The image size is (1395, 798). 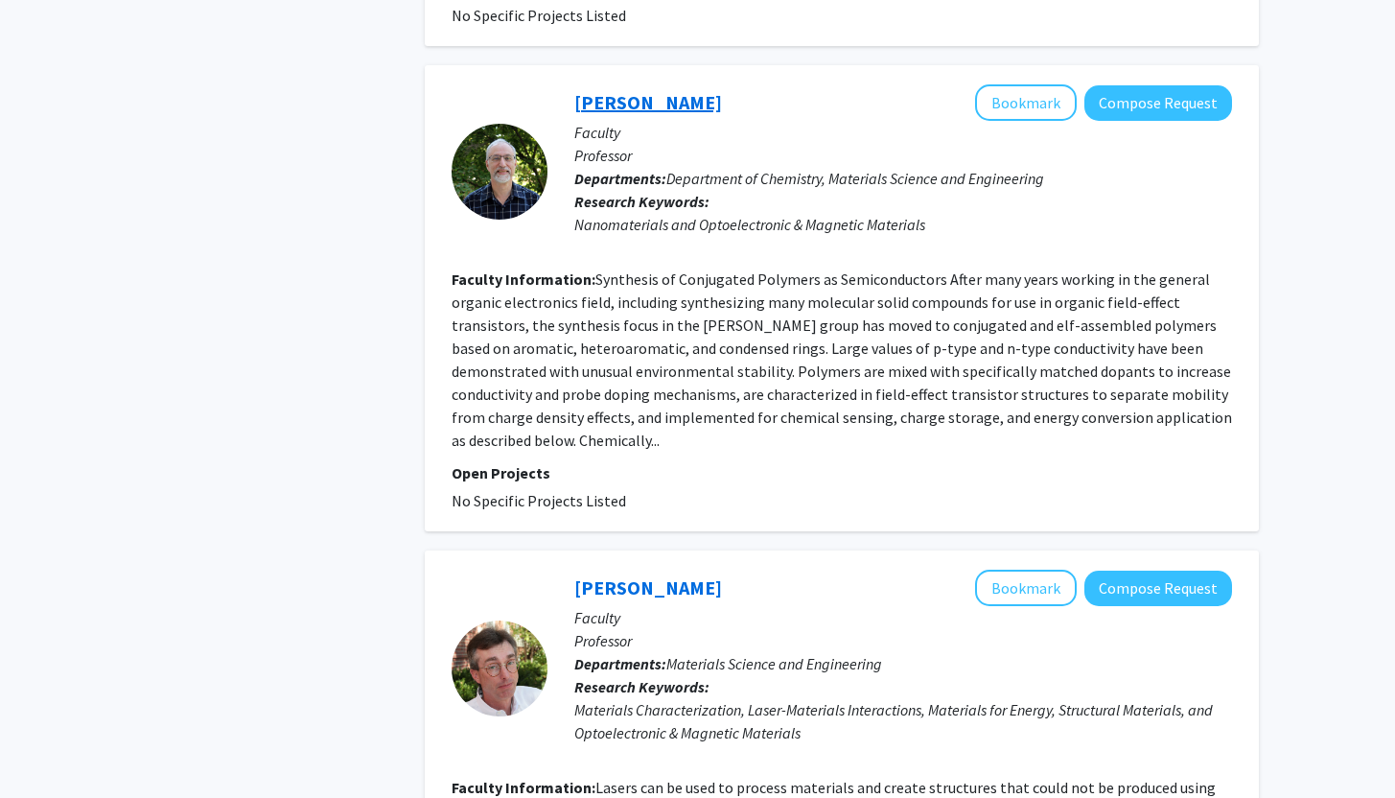 I want to click on div: Materials Characterization, Laser-Materials Interactions, Materials for Energy, Structural Materi..., so click(x=903, y=721).